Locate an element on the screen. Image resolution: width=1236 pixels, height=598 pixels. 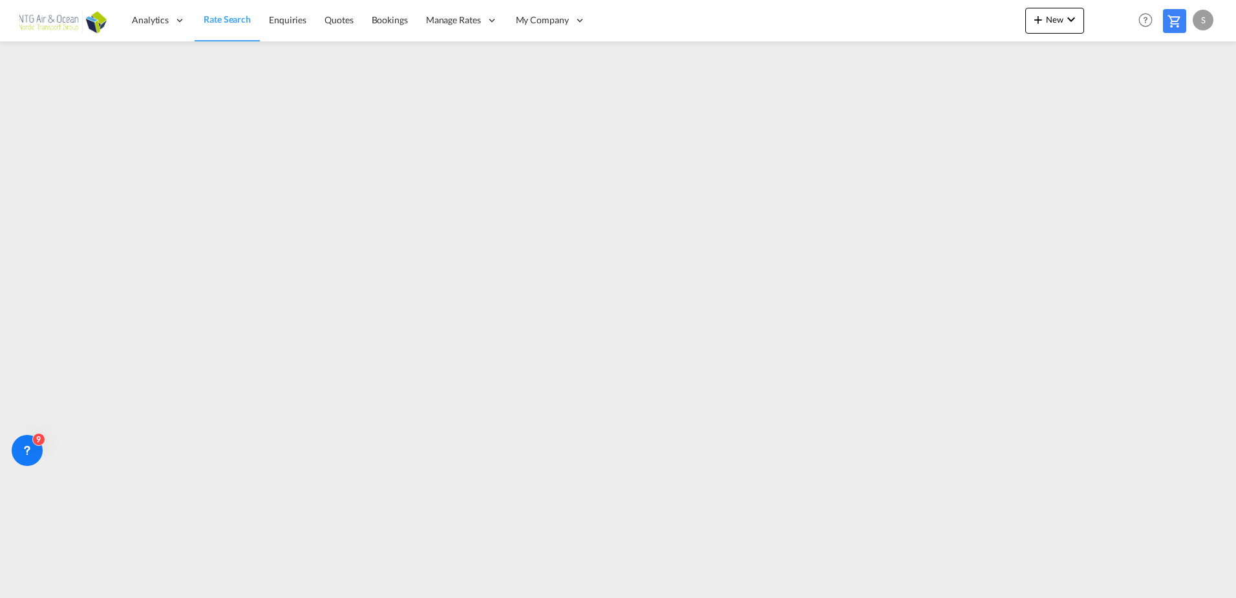
span: Analytics is located at coordinates (150, 20).